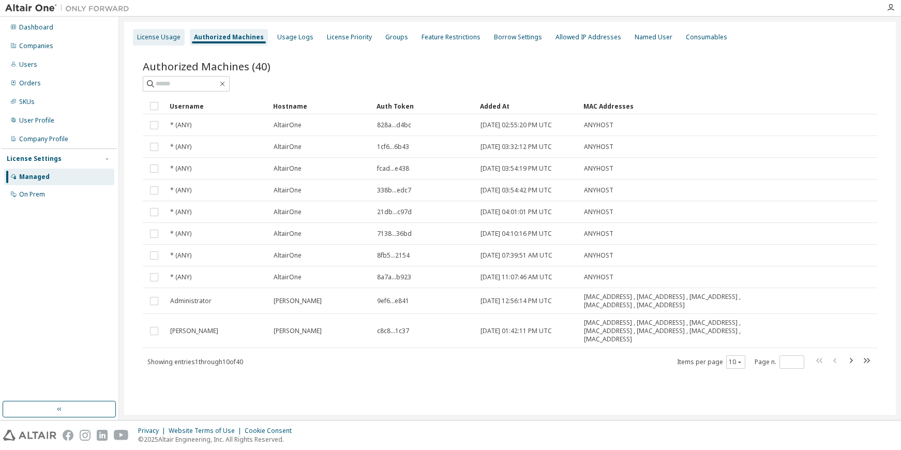  I want to click on div: Allowed IP Addresses, so click(588, 37).